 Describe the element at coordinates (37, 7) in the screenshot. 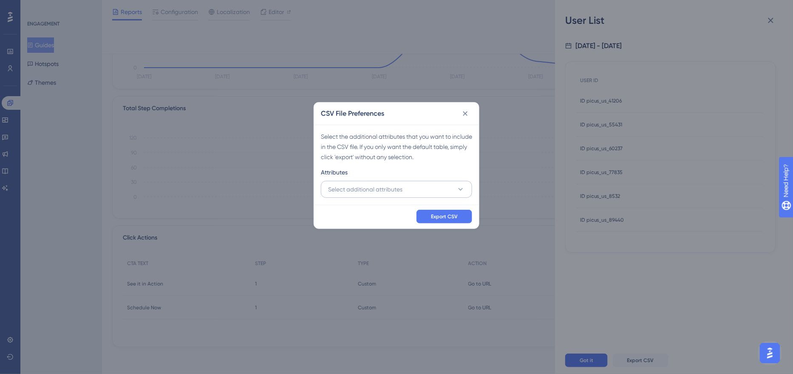

I see `span: Need Help?` at that location.